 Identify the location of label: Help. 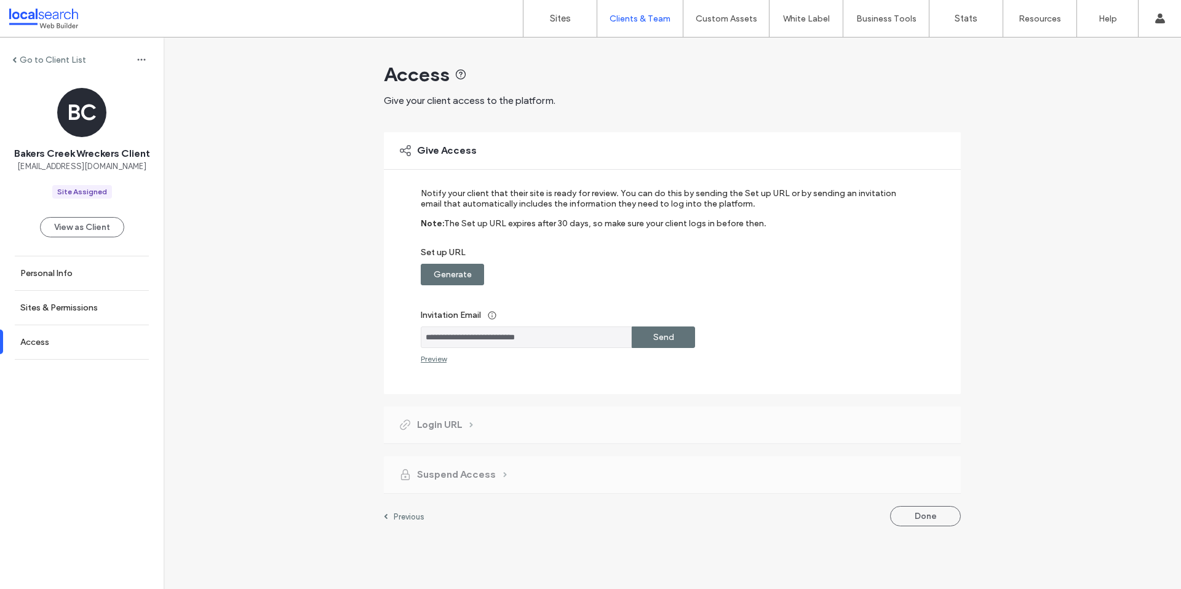
(1108, 18).